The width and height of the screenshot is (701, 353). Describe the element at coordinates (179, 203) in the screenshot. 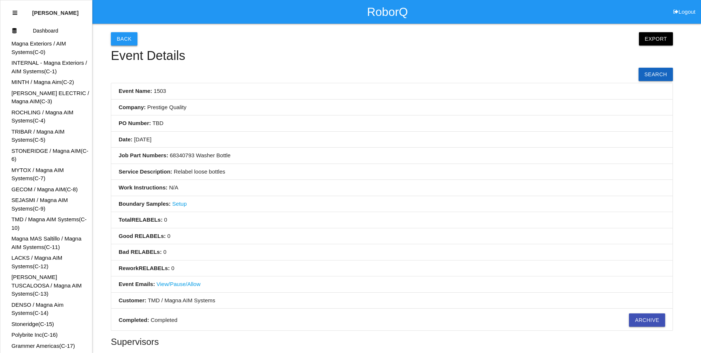

I see `a: Setup` at that location.